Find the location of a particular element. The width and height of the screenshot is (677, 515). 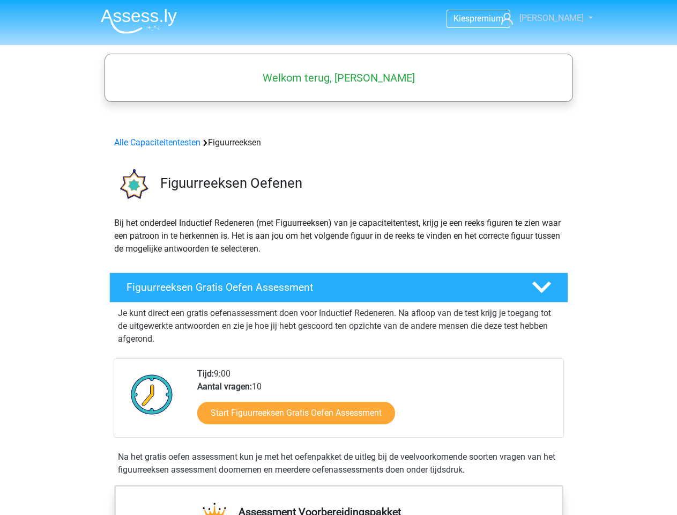

a: Start Figuurreeksen Gratis Oefen Assessment is located at coordinates (296, 413).